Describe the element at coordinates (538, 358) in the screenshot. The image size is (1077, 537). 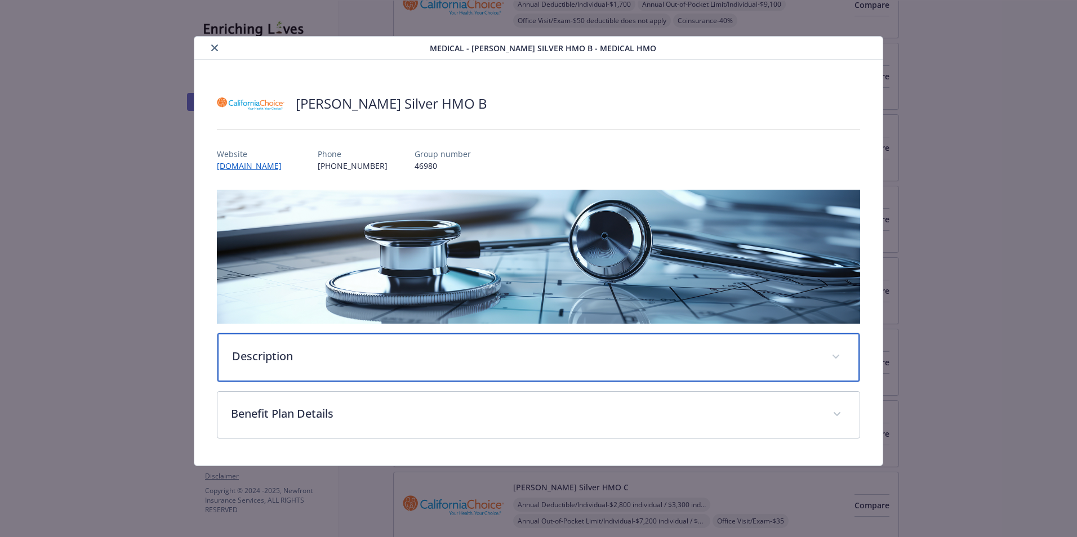
I see `div: Description` at that location.